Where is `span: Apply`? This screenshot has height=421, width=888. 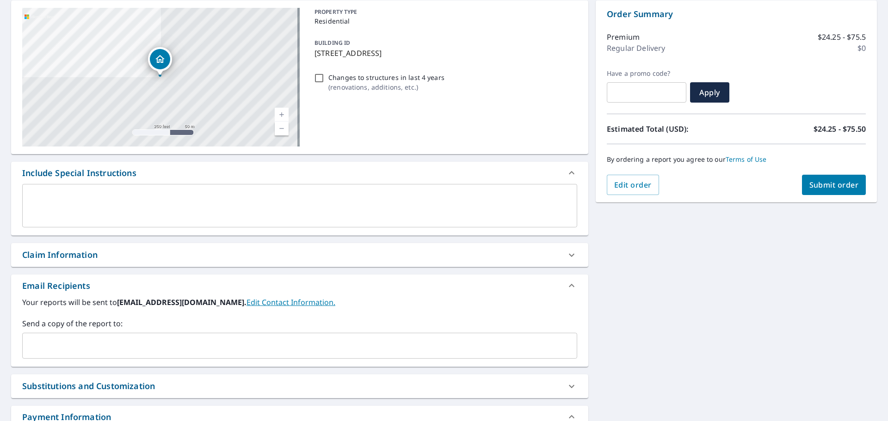
span: Apply is located at coordinates (709, 92).